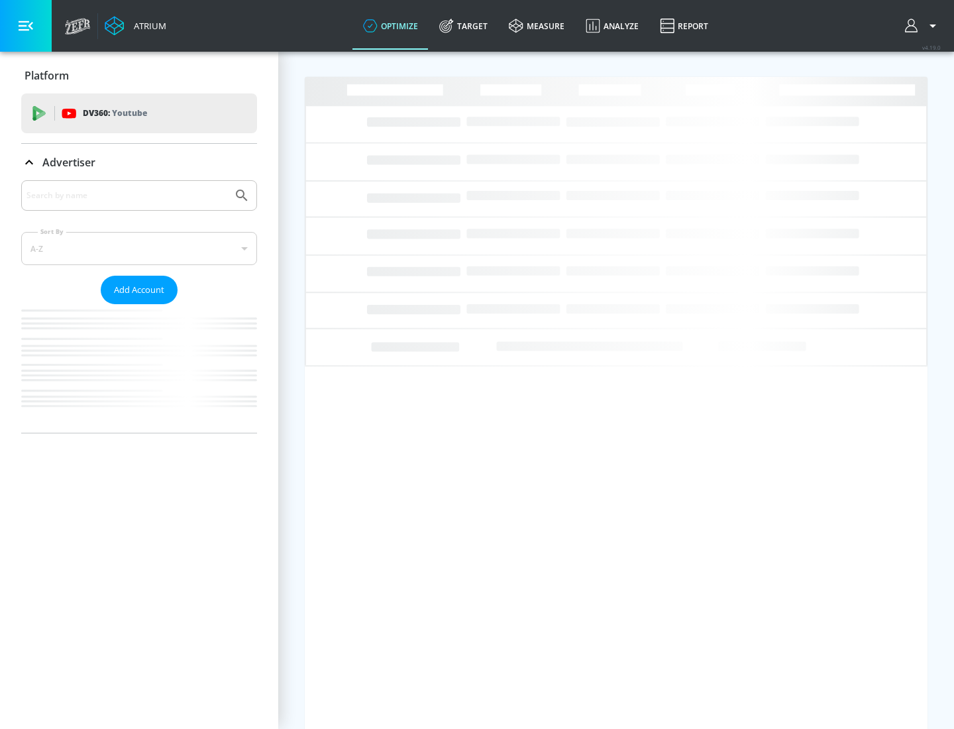 This screenshot has height=729, width=954. I want to click on p: DV360:, so click(115, 113).